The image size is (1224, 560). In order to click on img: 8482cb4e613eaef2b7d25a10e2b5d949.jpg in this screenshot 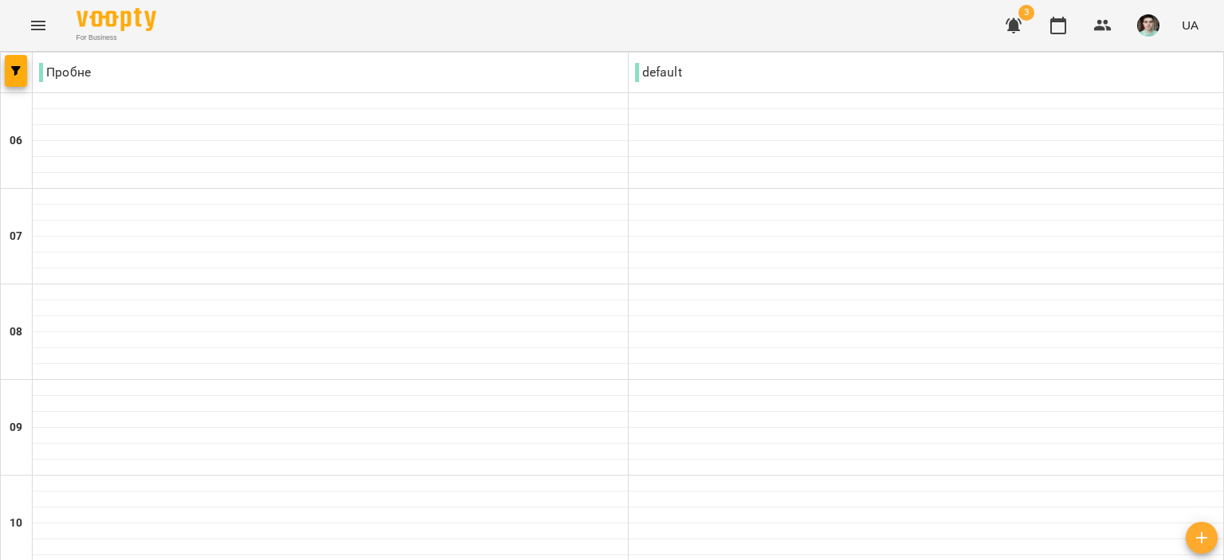, I will do `click(1148, 25)`.